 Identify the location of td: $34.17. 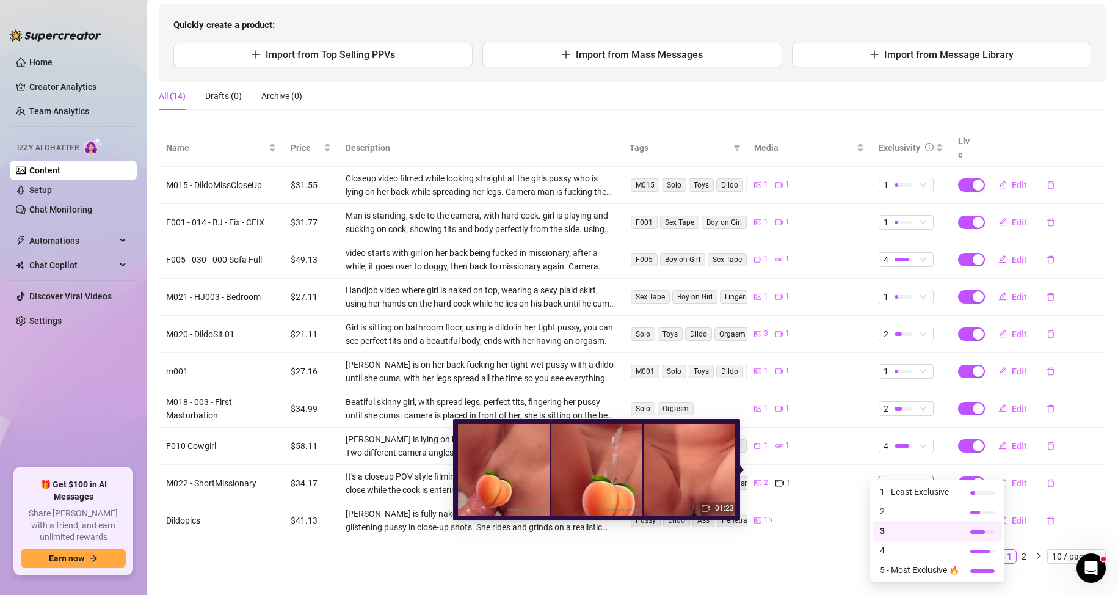
(311, 483).